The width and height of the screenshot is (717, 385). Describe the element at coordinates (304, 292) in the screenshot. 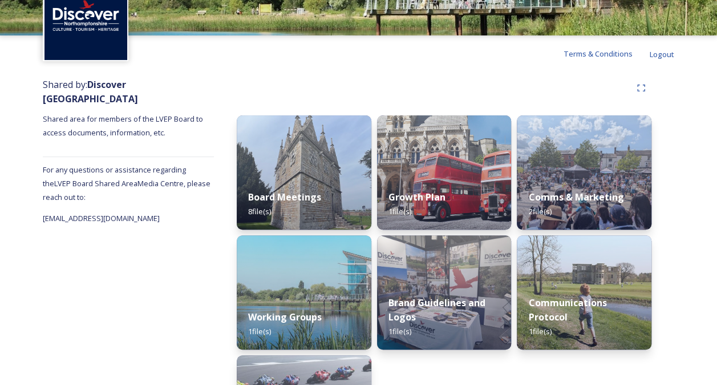

I see `img: 5e704d69-6593-43ce-b5d6-cc1eb7eb219d.jpg` at that location.